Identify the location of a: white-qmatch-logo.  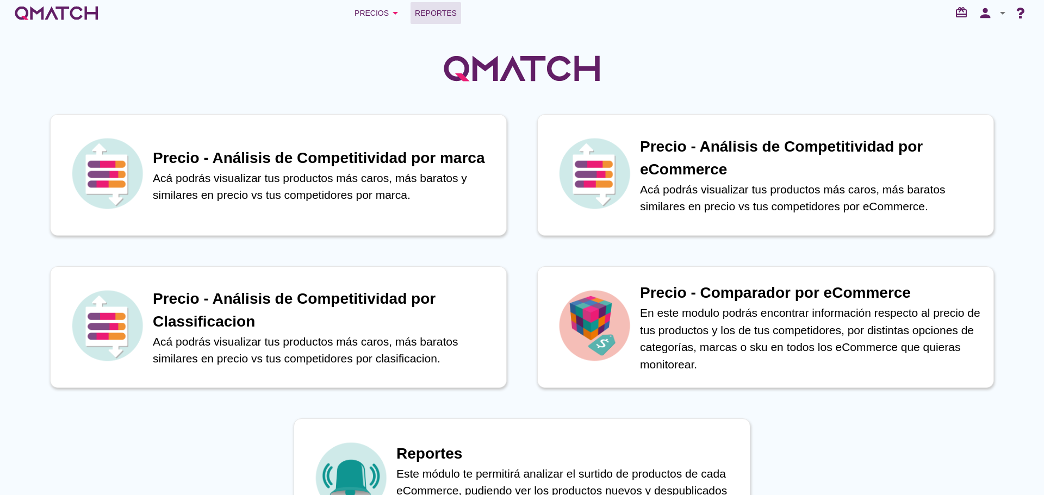
(57, 13).